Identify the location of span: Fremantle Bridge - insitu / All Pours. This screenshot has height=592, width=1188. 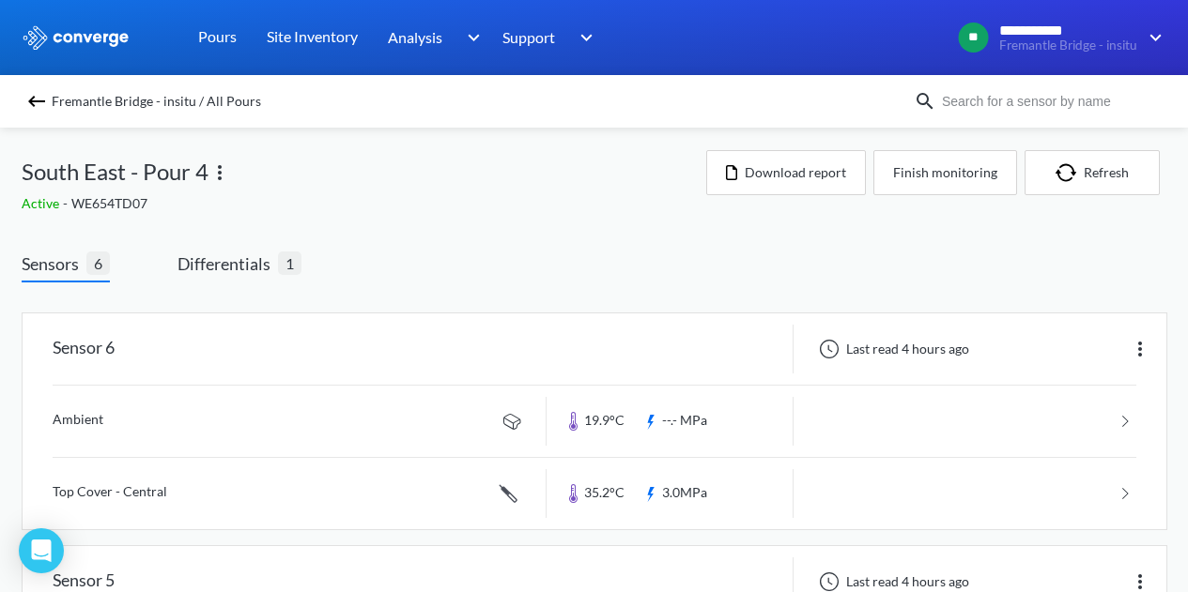
(156, 101).